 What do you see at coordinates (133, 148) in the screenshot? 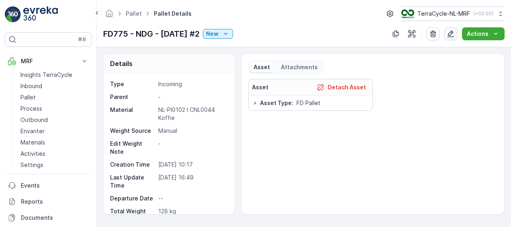
I see `p: Edit Weight Note` at bounding box center [133, 148].